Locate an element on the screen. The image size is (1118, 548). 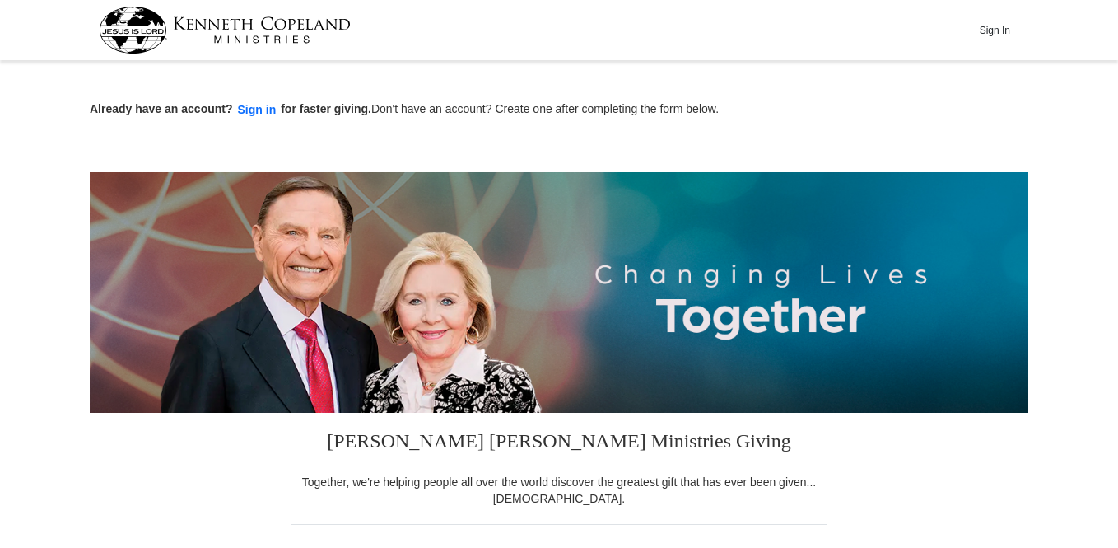
div: Together, we're helping people all over the world discover the greatest gift that has ever been g... is located at coordinates (559, 490).